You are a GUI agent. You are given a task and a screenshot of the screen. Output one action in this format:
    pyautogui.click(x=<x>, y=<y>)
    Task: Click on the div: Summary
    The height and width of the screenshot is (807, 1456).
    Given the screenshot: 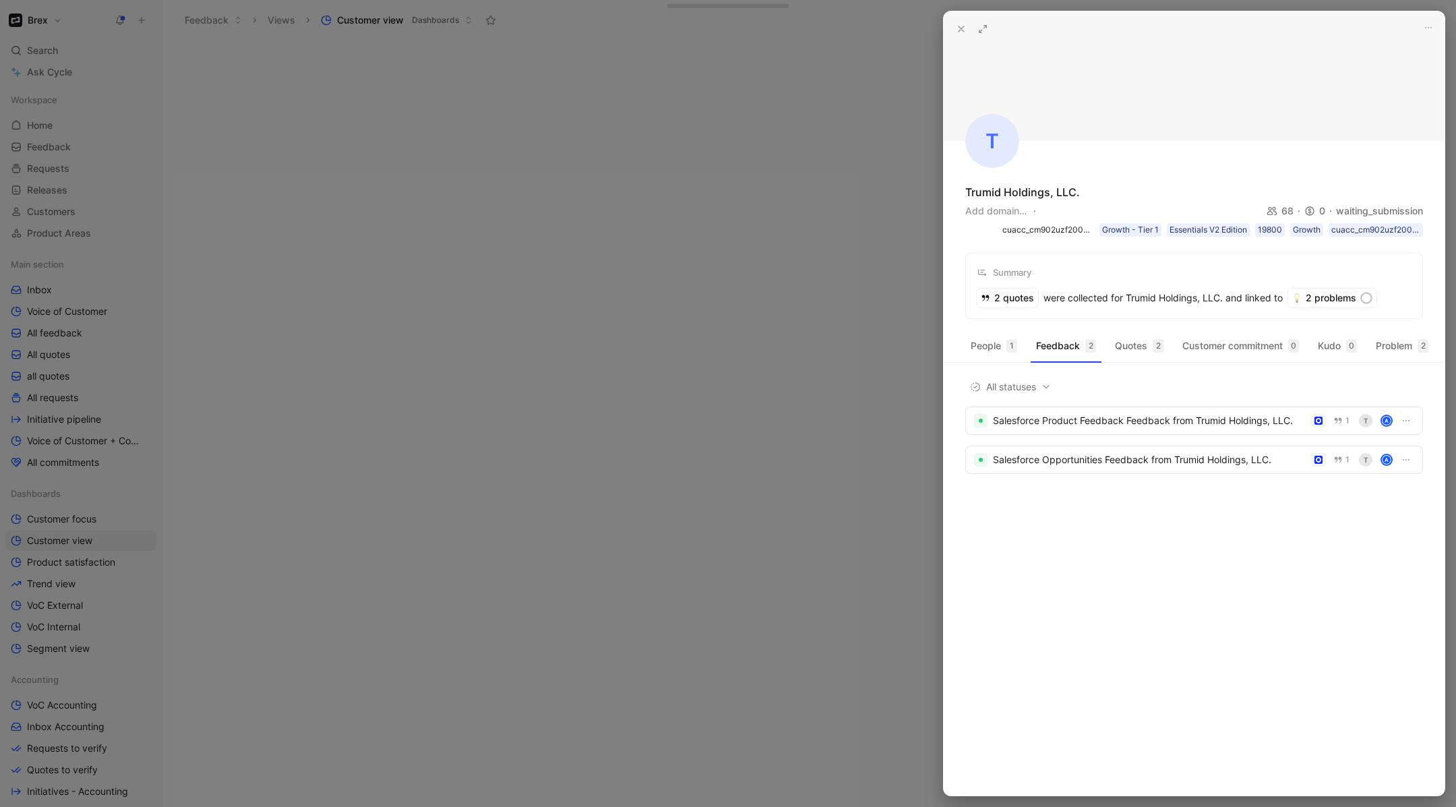 What is the action you would take?
    pyautogui.click(x=1004, y=272)
    